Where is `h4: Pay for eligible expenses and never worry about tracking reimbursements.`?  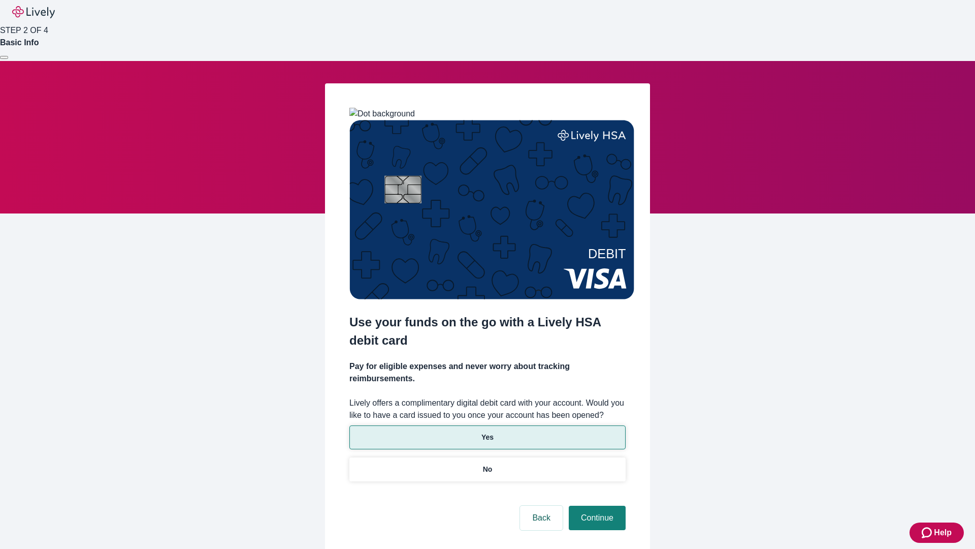 h4: Pay for eligible expenses and never worry about tracking reimbursements. is located at coordinates (488, 372).